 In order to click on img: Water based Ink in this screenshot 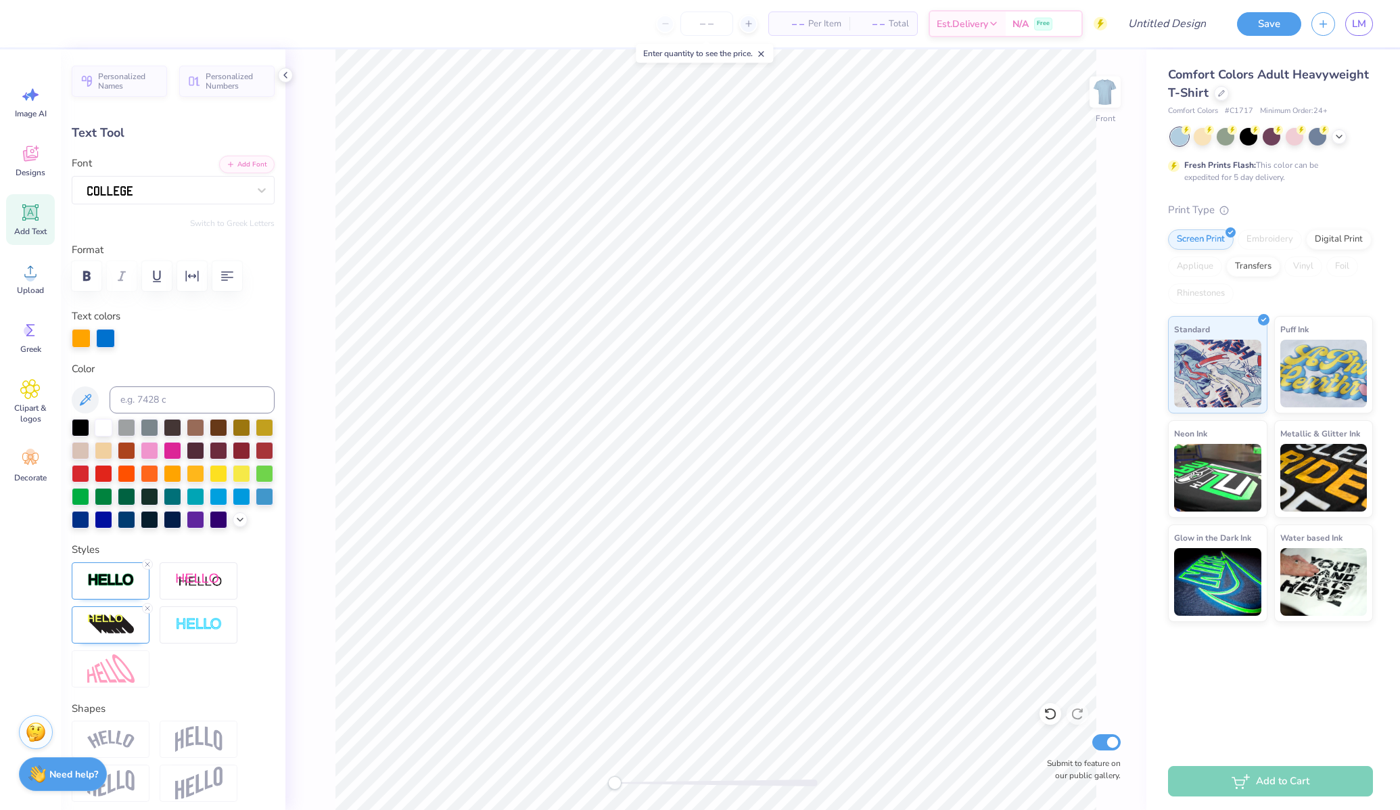, I will do `click(1324, 582)`.